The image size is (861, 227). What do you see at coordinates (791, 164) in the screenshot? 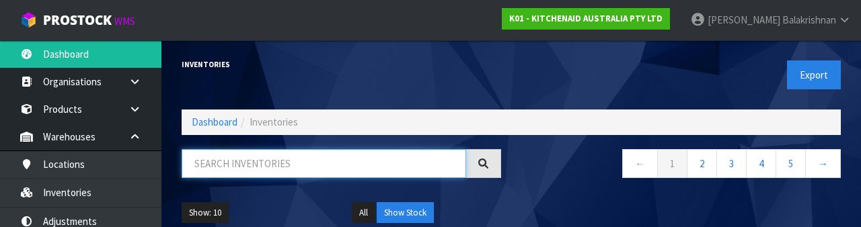
I see `a: 5` at bounding box center [791, 164].